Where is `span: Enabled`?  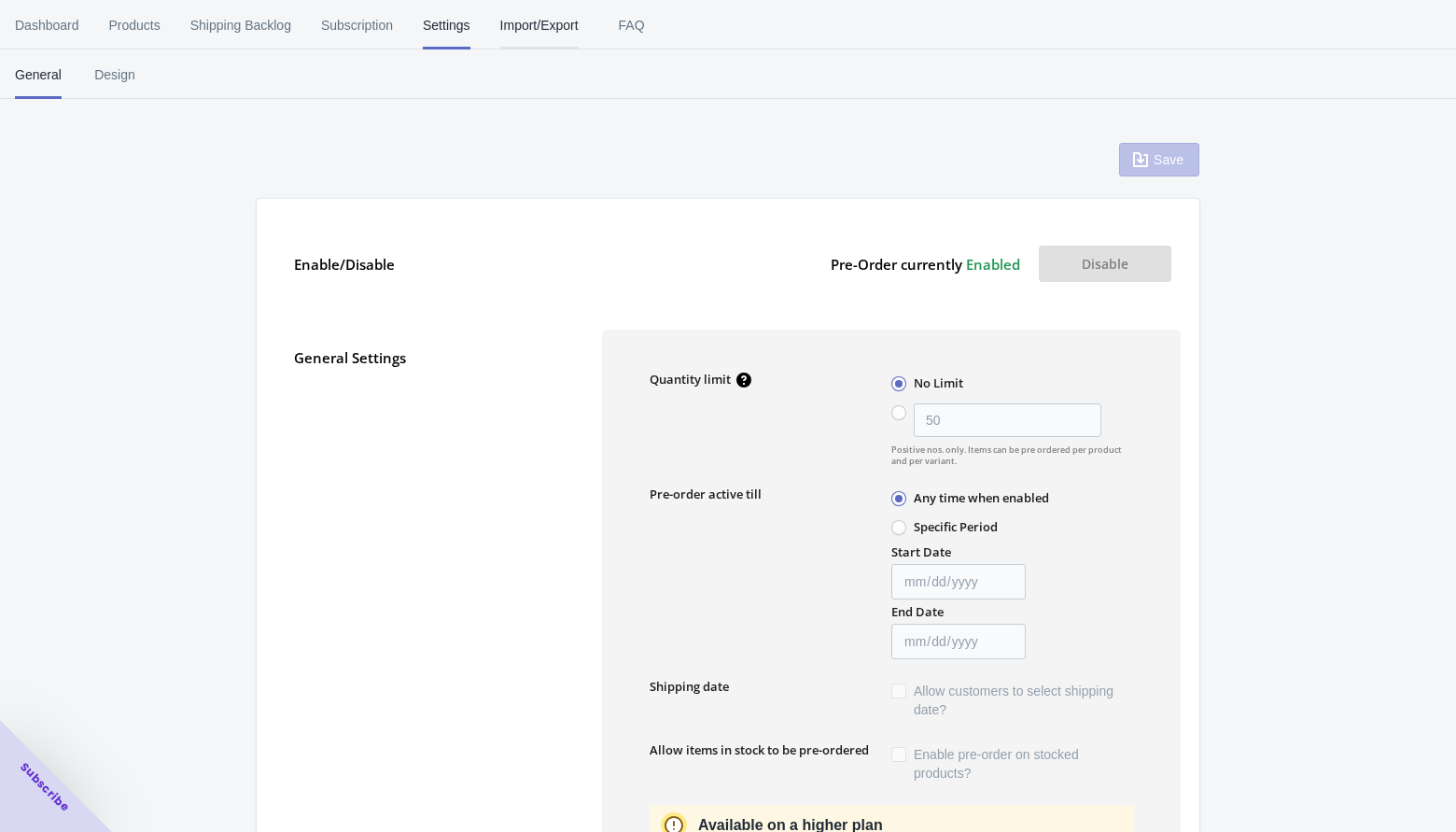
span: Enabled is located at coordinates (994, 264).